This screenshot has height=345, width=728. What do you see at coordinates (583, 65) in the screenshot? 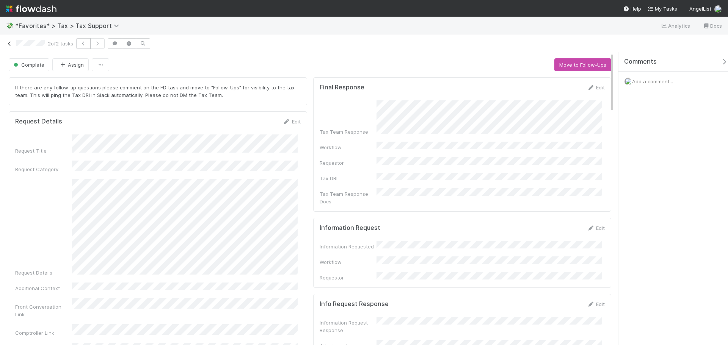
I see `button: Move to Follow-Ups` at bounding box center [583, 65].